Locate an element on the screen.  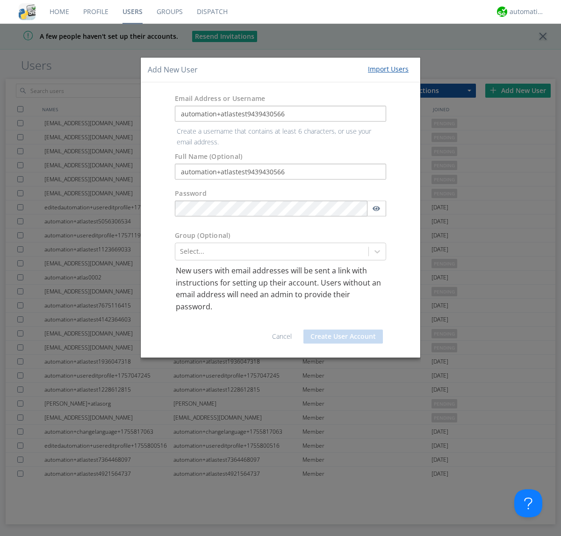
img: d2d01cd9b4174d08988066c6d424eccd is located at coordinates (502, 12).